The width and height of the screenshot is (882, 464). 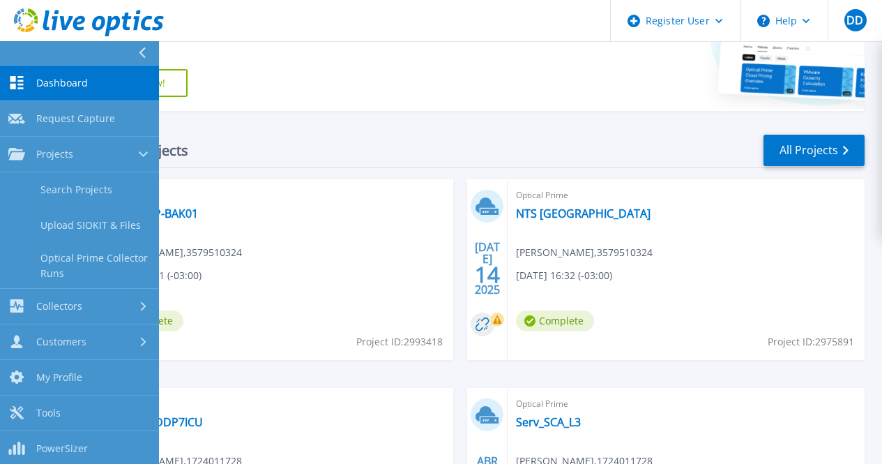 I want to click on a: Serv_SCA_L3, so click(x=548, y=422).